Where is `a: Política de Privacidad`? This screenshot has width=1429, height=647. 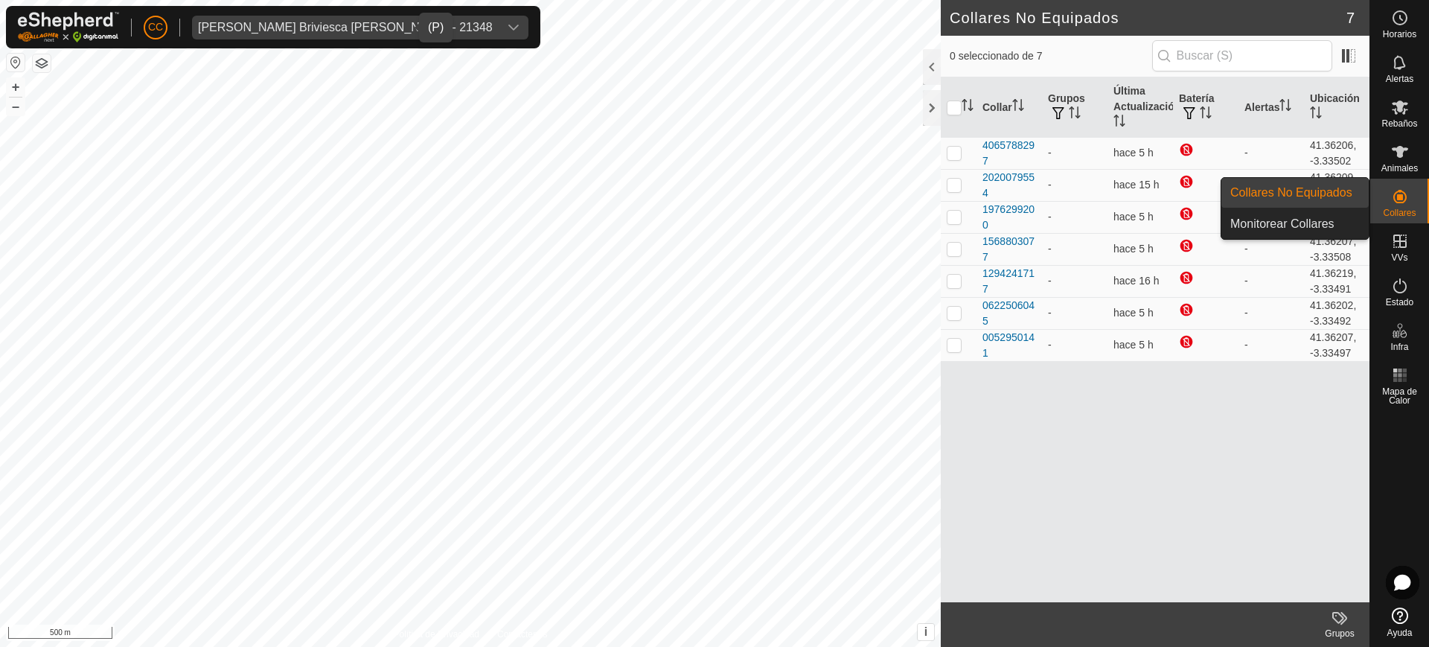
a: Política de Privacidad is located at coordinates (436, 634).